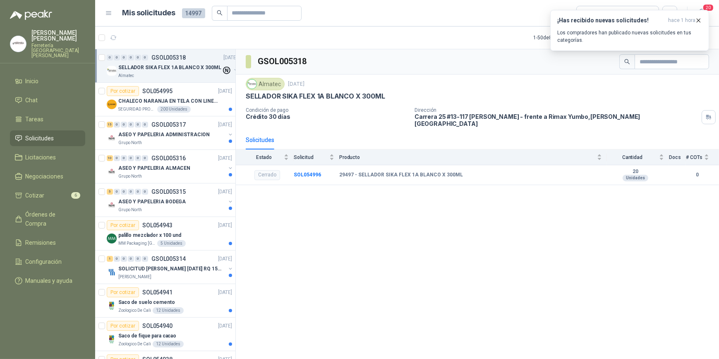 Image resolution: width=719 pixels, height=359 pixels. What do you see at coordinates (48, 242) in the screenshot?
I see `a: Remisiones` at bounding box center [48, 242].